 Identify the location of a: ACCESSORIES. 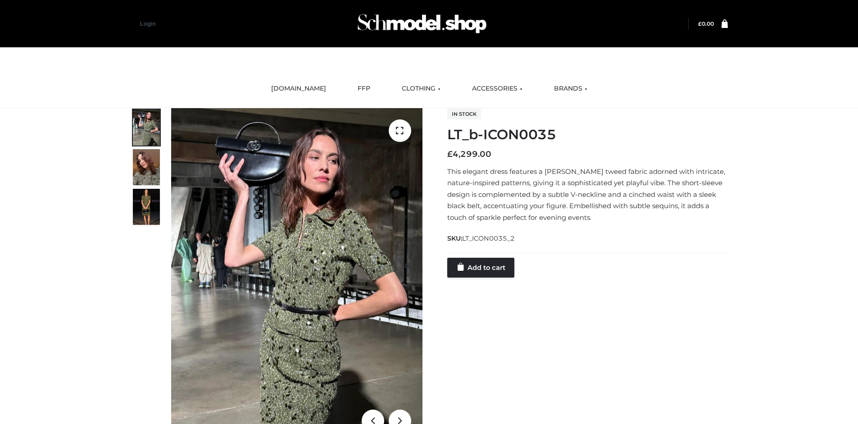
(497, 89).